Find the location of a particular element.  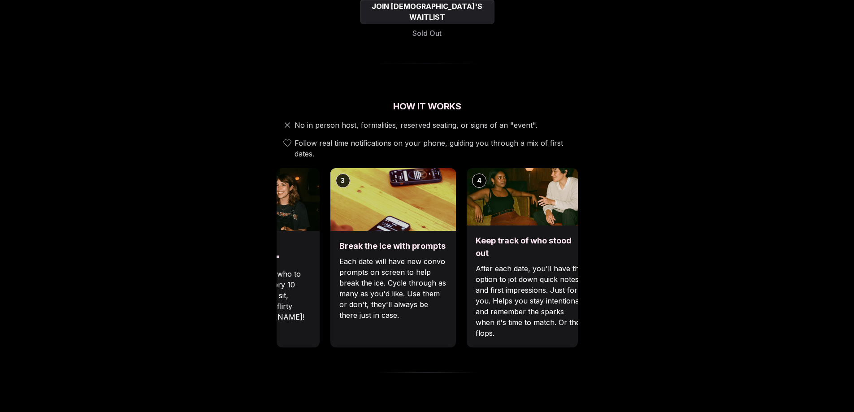

img: Break the ice with prompts is located at coordinates (393, 199).